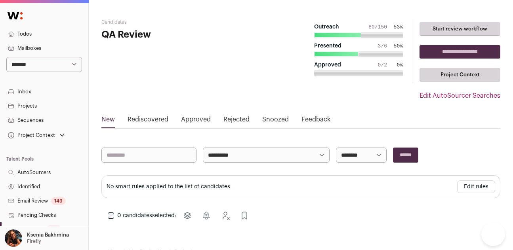  Describe the element at coordinates (168, 22) in the screenshot. I see `h2: Candidates` at that location.